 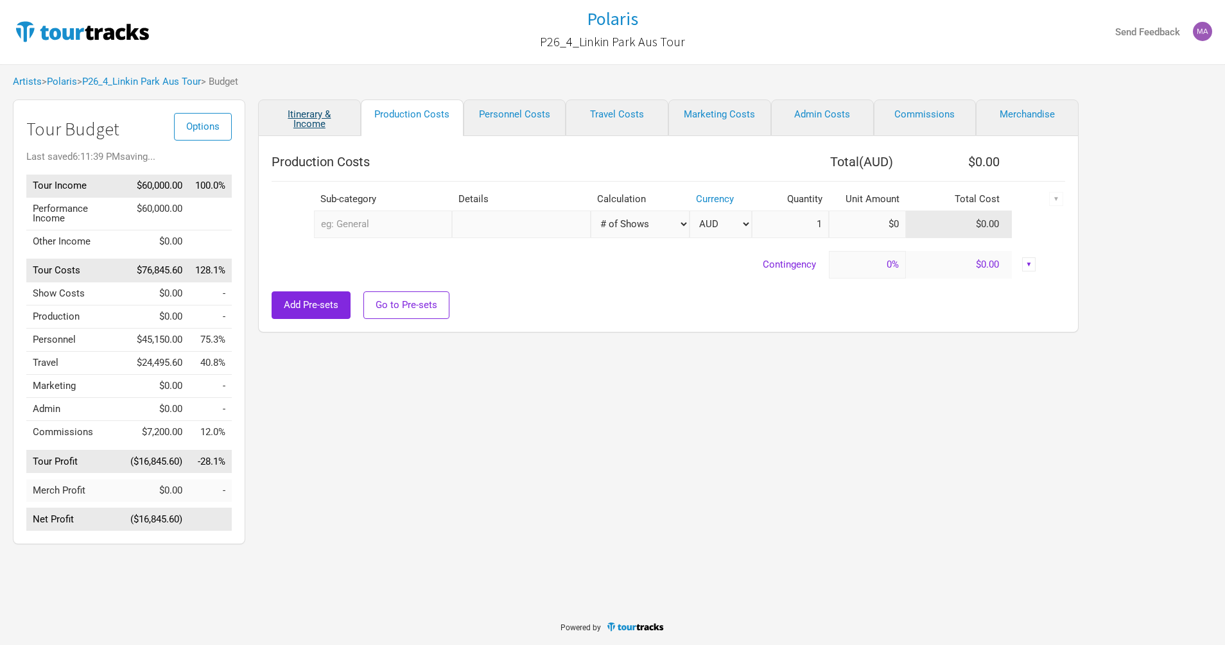 What do you see at coordinates (156, 433) in the screenshot?
I see `td: $7,200.00` at bounding box center [156, 433].